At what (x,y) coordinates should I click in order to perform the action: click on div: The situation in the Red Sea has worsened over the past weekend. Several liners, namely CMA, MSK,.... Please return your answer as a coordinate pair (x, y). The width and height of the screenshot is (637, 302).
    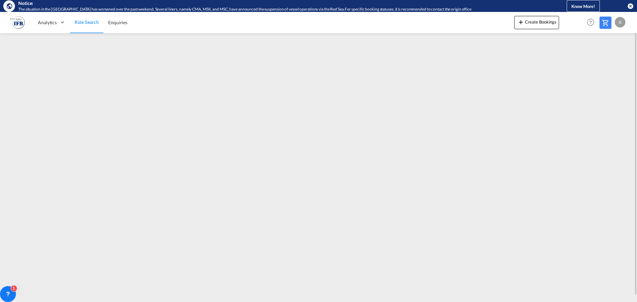
    Looking at the image, I should click on (279, 9).